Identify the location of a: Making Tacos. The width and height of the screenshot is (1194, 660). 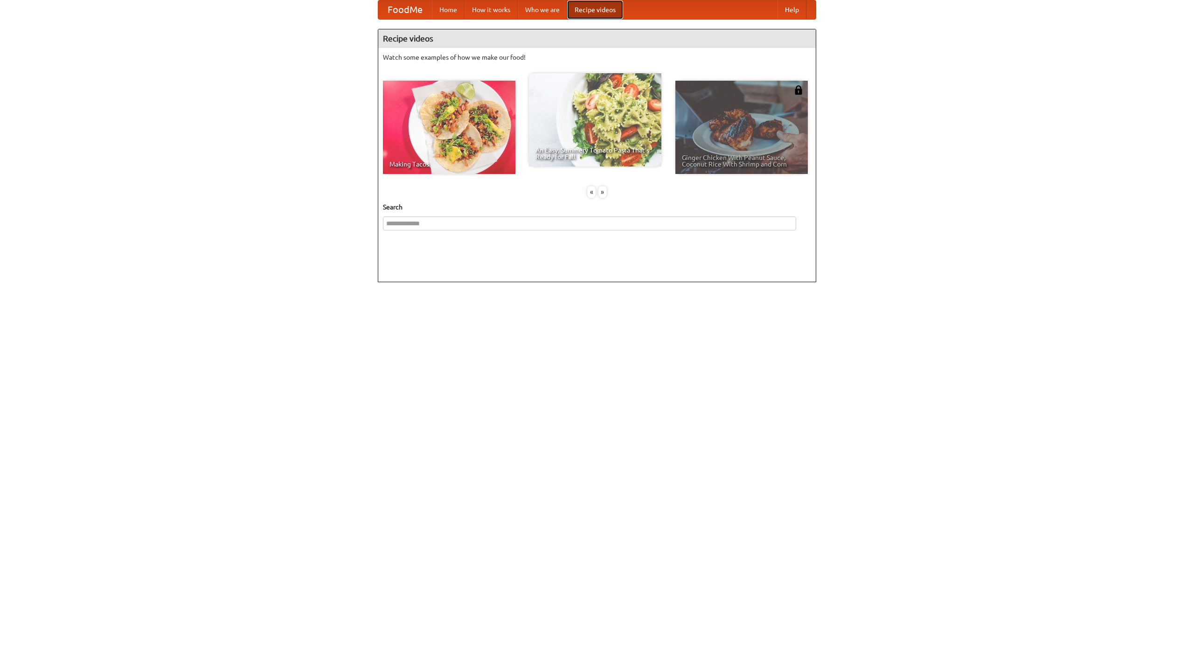
(449, 127).